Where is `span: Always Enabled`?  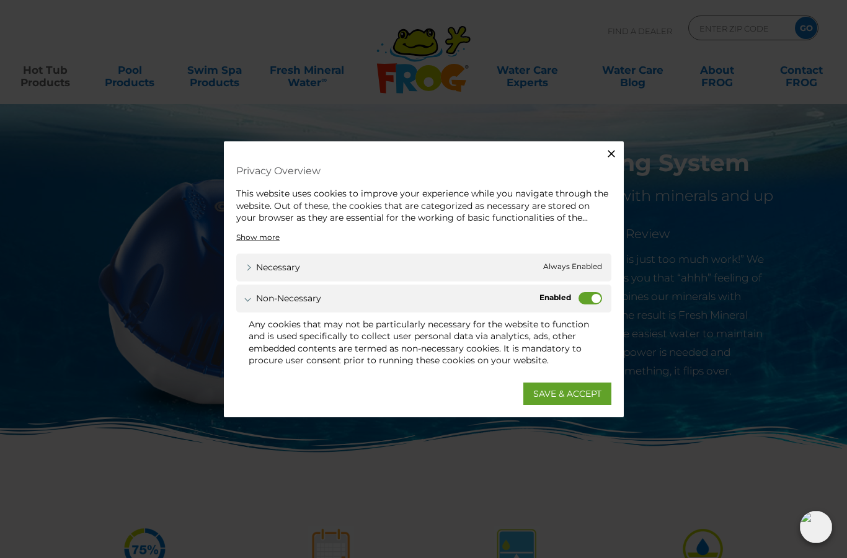 span: Always Enabled is located at coordinates (572, 267).